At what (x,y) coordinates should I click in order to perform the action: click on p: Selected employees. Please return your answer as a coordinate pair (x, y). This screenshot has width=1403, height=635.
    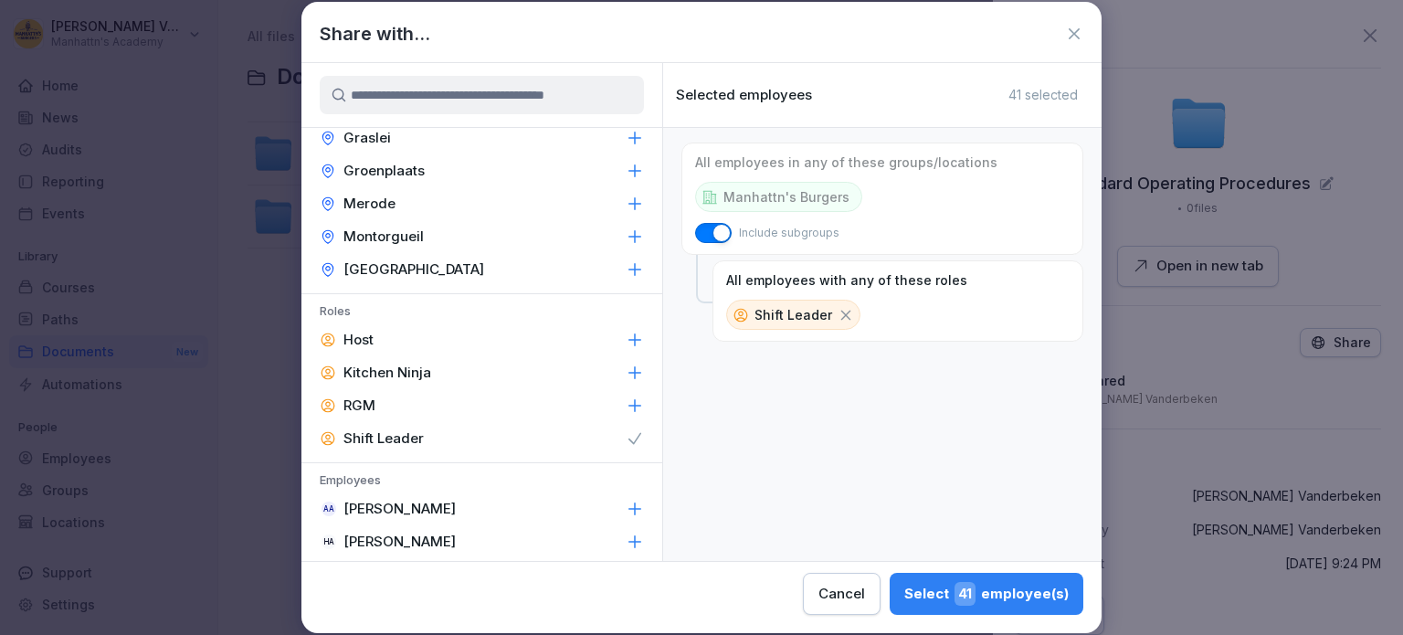
    Looking at the image, I should click on (744, 95).